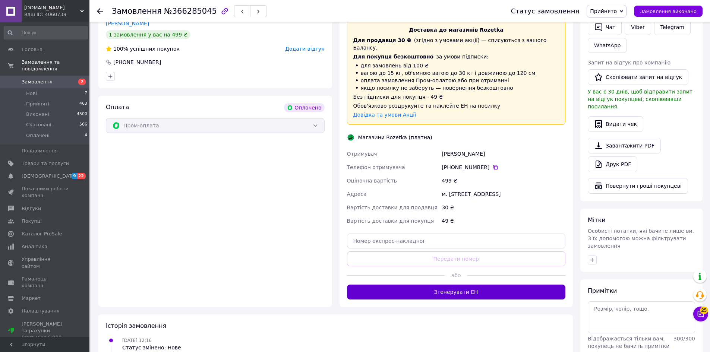 This screenshot has width=710, height=352. What do you see at coordinates (602, 291) in the screenshot?
I see `span: Примітки` at bounding box center [602, 291].